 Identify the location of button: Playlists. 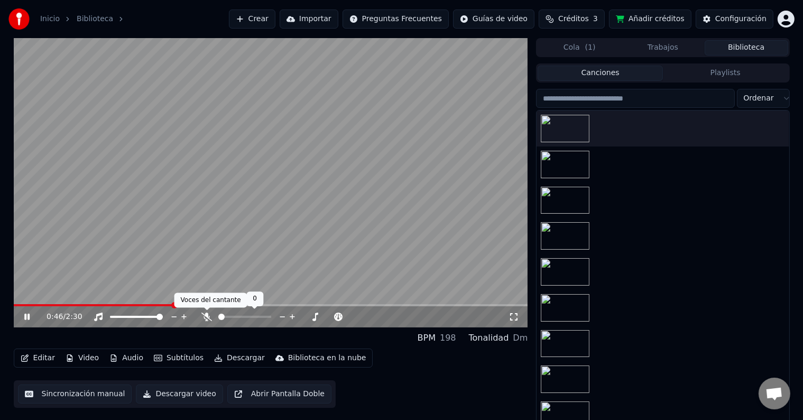
(725, 73).